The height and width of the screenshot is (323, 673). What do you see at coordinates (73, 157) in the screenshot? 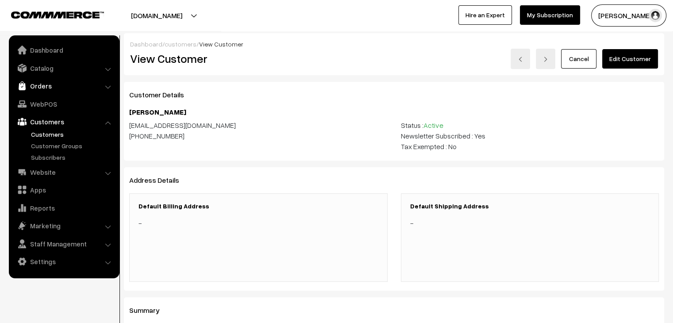
I see `a: Subscribers` at bounding box center [73, 157].